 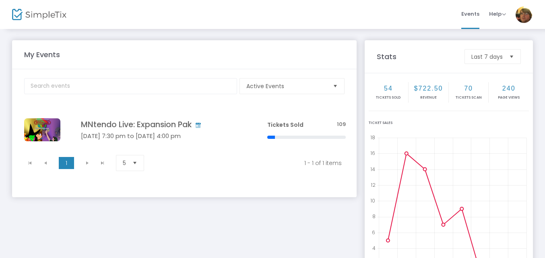 I want to click on kendo-pager-info: 1 - 1 of 1 items, so click(x=251, y=163).